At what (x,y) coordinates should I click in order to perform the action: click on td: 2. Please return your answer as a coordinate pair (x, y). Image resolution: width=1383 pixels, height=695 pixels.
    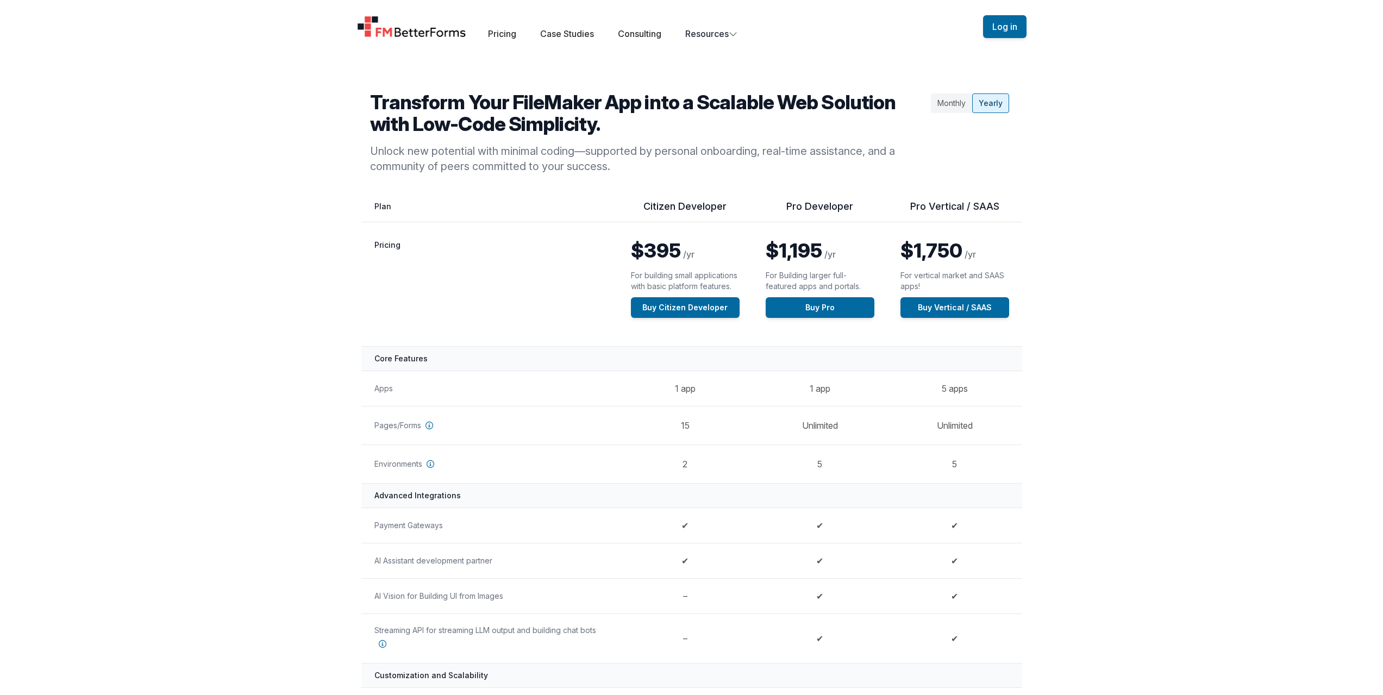
    Looking at the image, I should click on (685, 464).